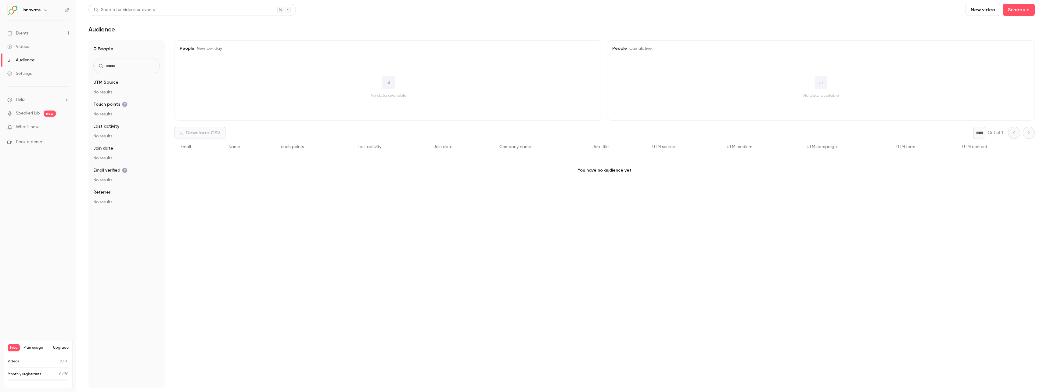 The image size is (1047, 392). Describe the element at coordinates (13, 10) in the screenshot. I see `img: Innovate` at that location.